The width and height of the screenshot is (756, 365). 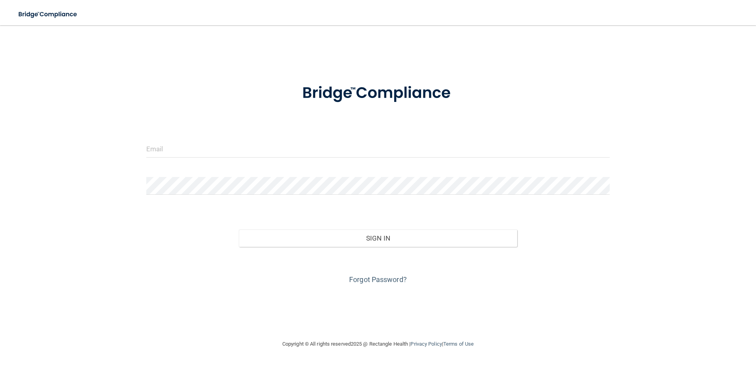 What do you see at coordinates (378, 280) in the screenshot?
I see `a: Forgot Password?` at bounding box center [378, 280].